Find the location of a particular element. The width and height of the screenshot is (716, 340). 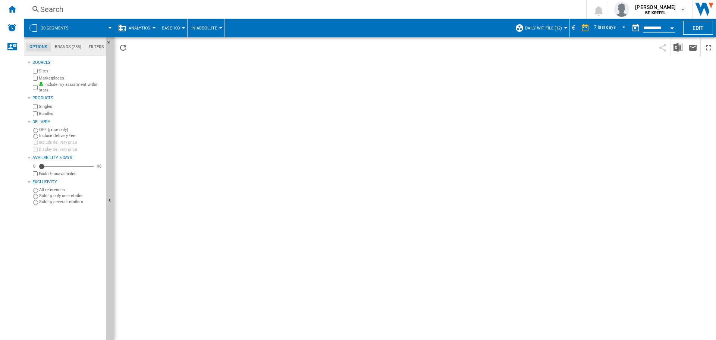

input: Include Delivery Fee is located at coordinates (35, 136).